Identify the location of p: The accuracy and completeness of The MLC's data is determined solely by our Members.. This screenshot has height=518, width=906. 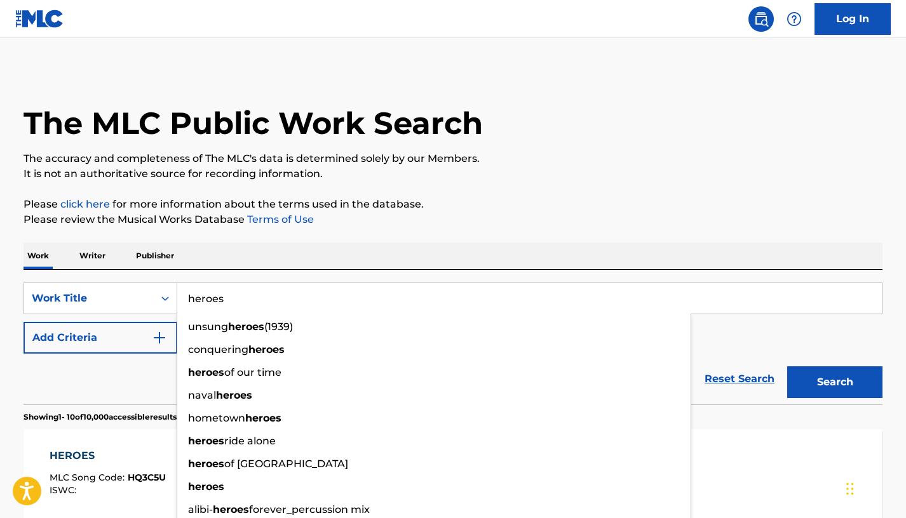
(453, 159).